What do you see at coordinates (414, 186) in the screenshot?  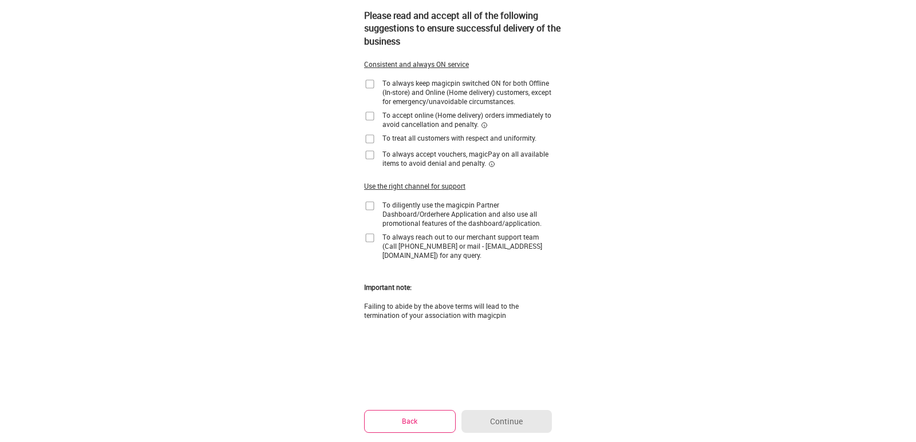 I see `div: Use the right channel for support` at bounding box center [414, 186].